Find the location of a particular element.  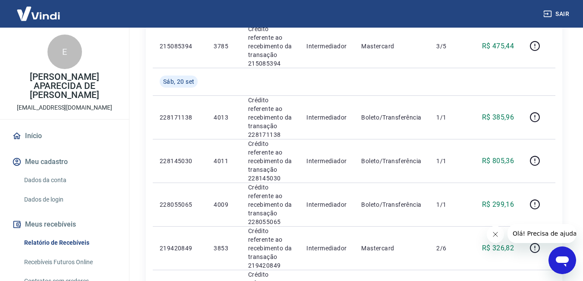

p: 228055065 is located at coordinates (180, 205).